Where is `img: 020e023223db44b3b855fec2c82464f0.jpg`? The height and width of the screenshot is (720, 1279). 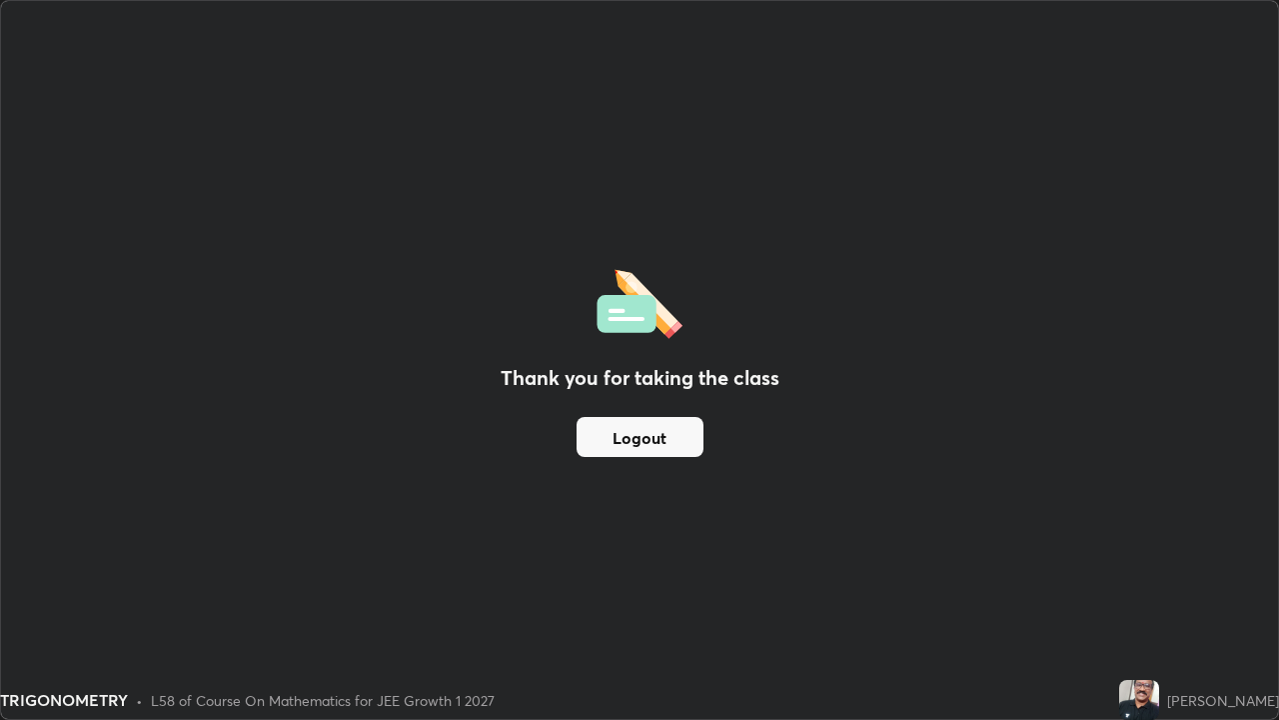
img: 020e023223db44b3b855fec2c82464f0.jpg is located at coordinates (1140, 700).